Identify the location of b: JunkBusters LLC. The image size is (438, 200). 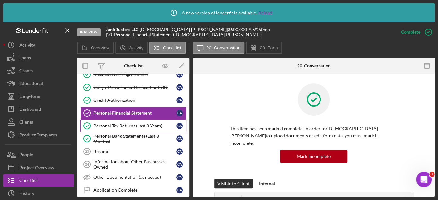
(122, 29).